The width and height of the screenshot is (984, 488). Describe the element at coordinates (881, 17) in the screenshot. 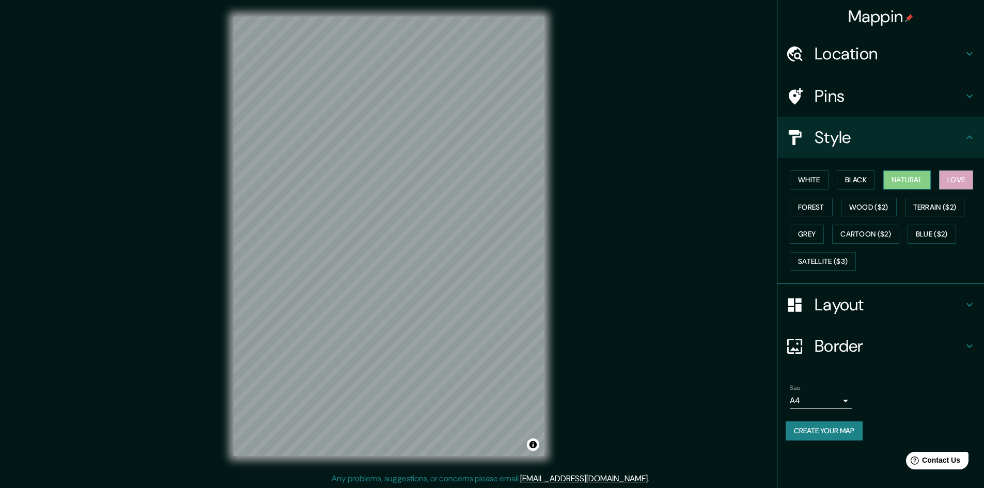

I see `h4: Mappin` at that location.